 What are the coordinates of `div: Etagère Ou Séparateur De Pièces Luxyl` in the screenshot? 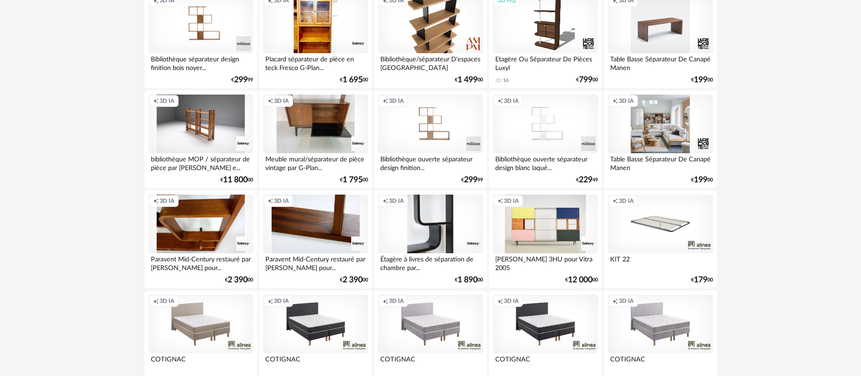 It's located at (545, 62).